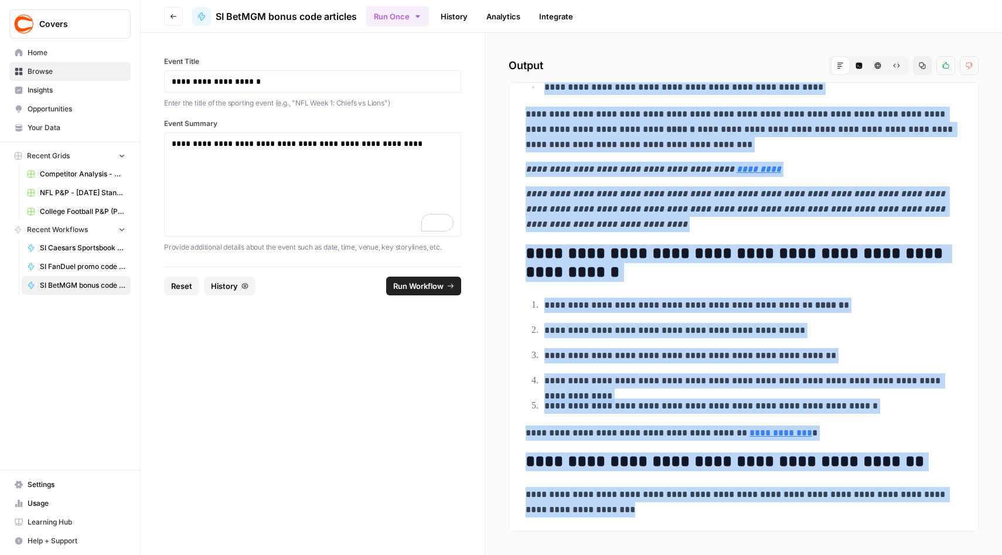 The width and height of the screenshot is (1002, 555). Describe the element at coordinates (83, 212) in the screenshot. I see `span: College Football P&P (Production) Grid (3)` at that location.